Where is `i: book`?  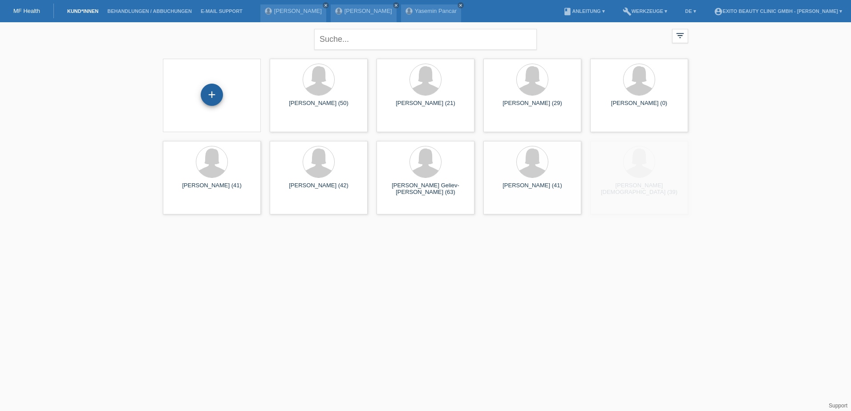 i: book is located at coordinates (568, 12).